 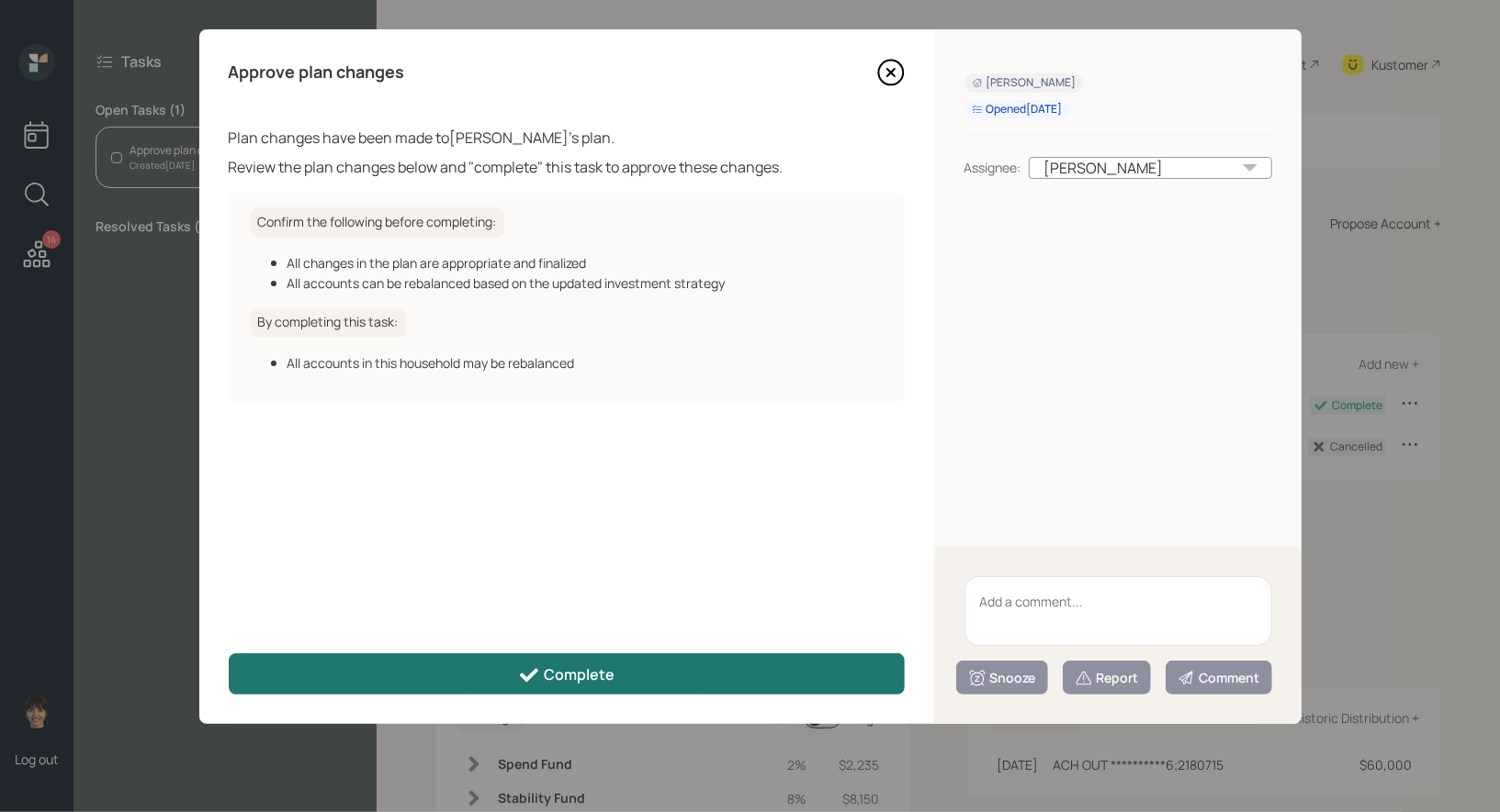 What do you see at coordinates (1107, 679) in the screenshot?
I see `div: Report` at bounding box center [1107, 679].